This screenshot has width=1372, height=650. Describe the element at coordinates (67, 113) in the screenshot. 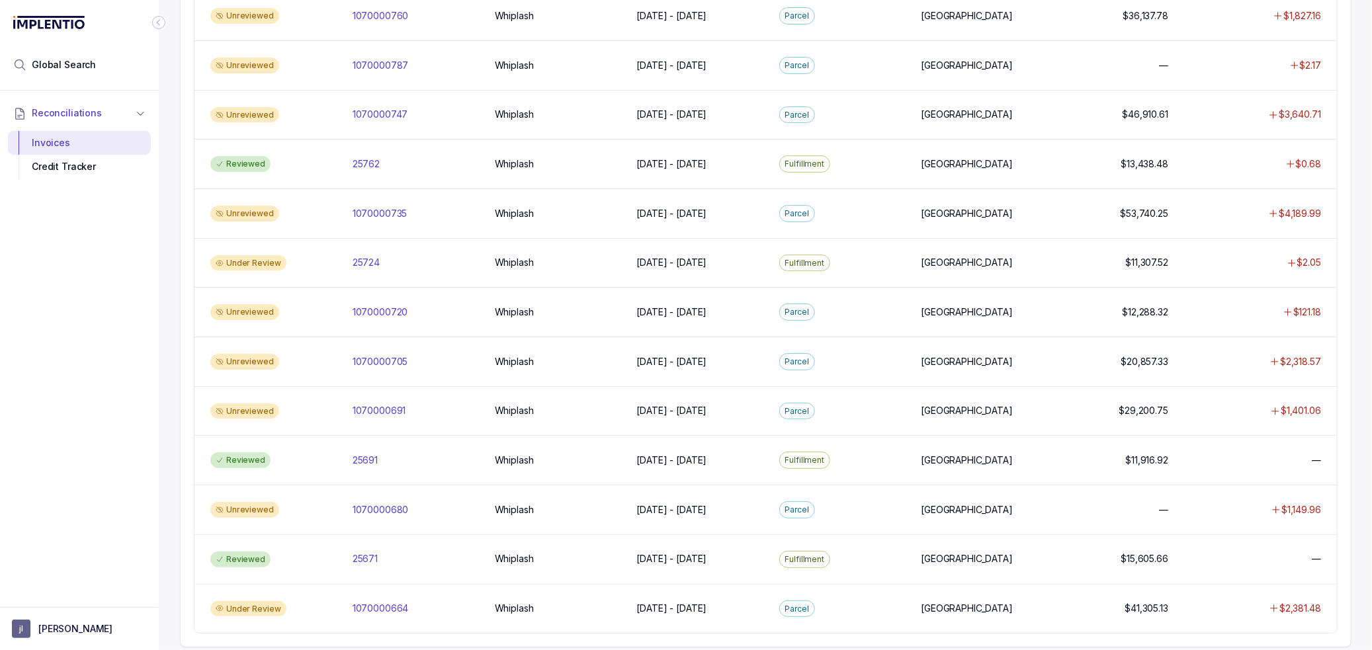

I see `span: Reconciliations` at that location.